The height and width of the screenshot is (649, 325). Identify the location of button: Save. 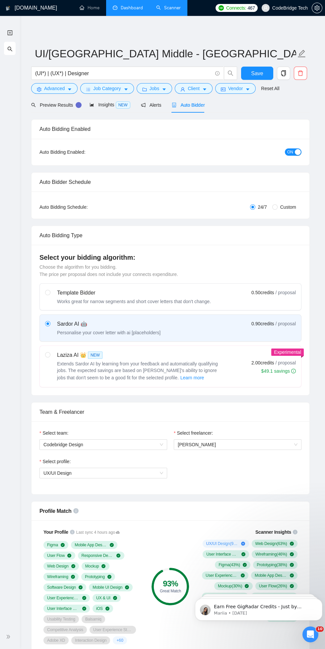
(257, 73).